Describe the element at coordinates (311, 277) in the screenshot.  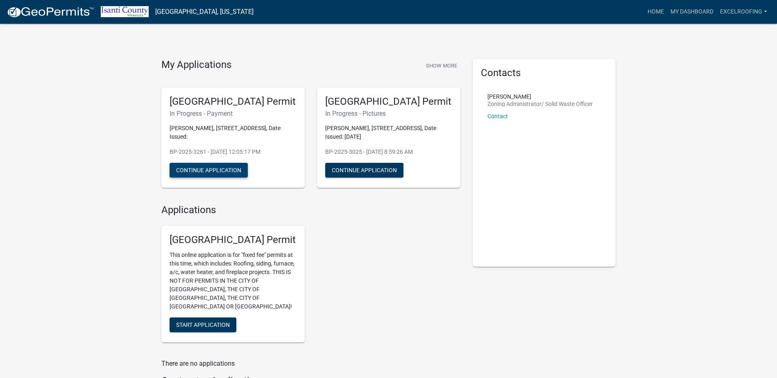
I see `wm-workflow-list-section: Applications` at that location.